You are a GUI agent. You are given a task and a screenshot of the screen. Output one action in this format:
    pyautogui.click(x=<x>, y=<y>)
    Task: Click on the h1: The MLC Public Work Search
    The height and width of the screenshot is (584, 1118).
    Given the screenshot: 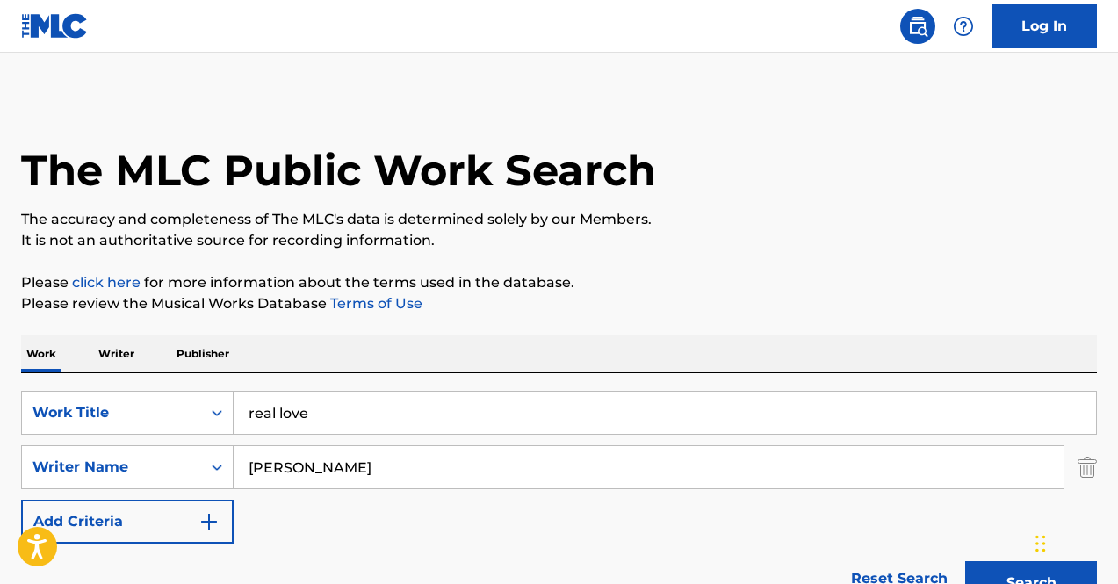 What is the action you would take?
    pyautogui.click(x=338, y=170)
    